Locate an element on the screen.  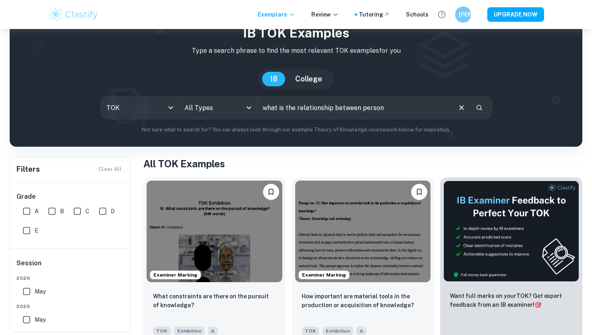
span: A is located at coordinates (37, 211).